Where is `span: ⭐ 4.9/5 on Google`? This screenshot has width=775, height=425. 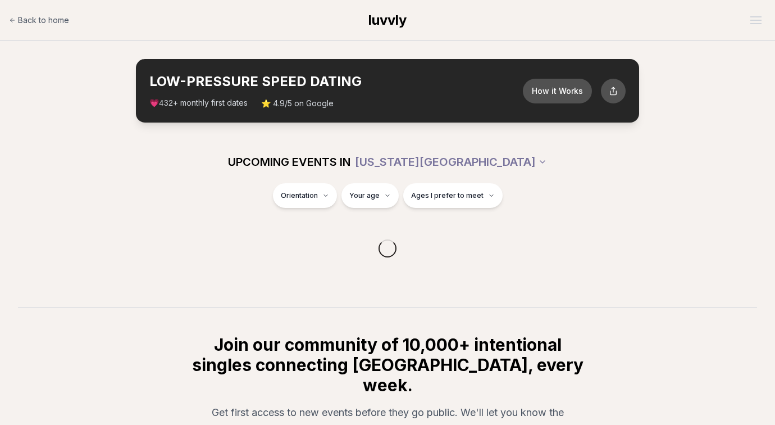
span: ⭐ 4.9/5 on Google is located at coordinates (297, 103).